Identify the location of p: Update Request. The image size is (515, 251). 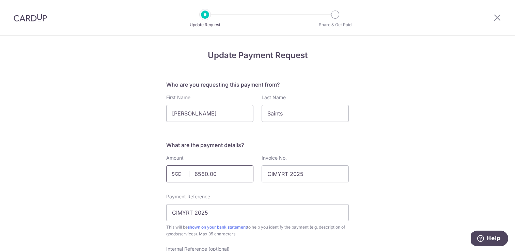
(205, 25).